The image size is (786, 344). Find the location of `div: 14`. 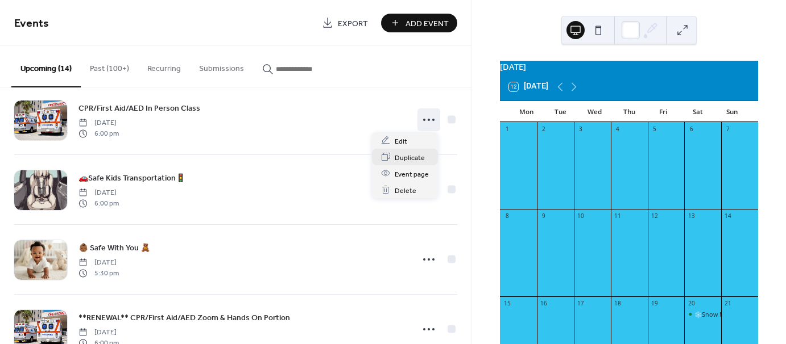

div: 14 is located at coordinates (728, 217).